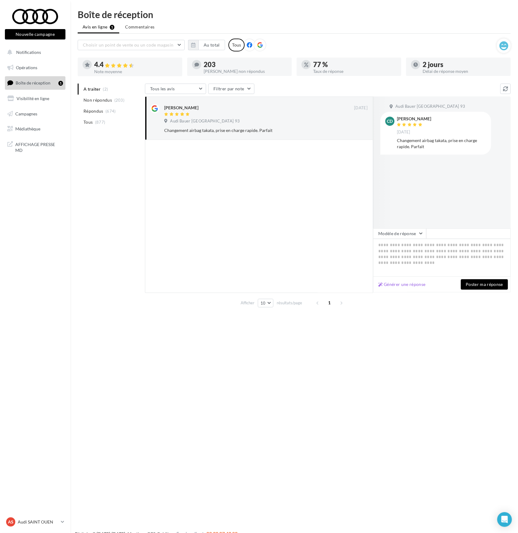 The image size is (518, 533). Describe the element at coordinates (248, 303) in the screenshot. I see `span: Afficher` at that location.